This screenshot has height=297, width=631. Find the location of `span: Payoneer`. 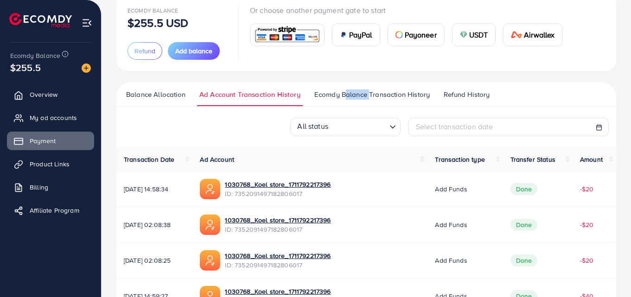

span: Payoneer is located at coordinates (420, 35).